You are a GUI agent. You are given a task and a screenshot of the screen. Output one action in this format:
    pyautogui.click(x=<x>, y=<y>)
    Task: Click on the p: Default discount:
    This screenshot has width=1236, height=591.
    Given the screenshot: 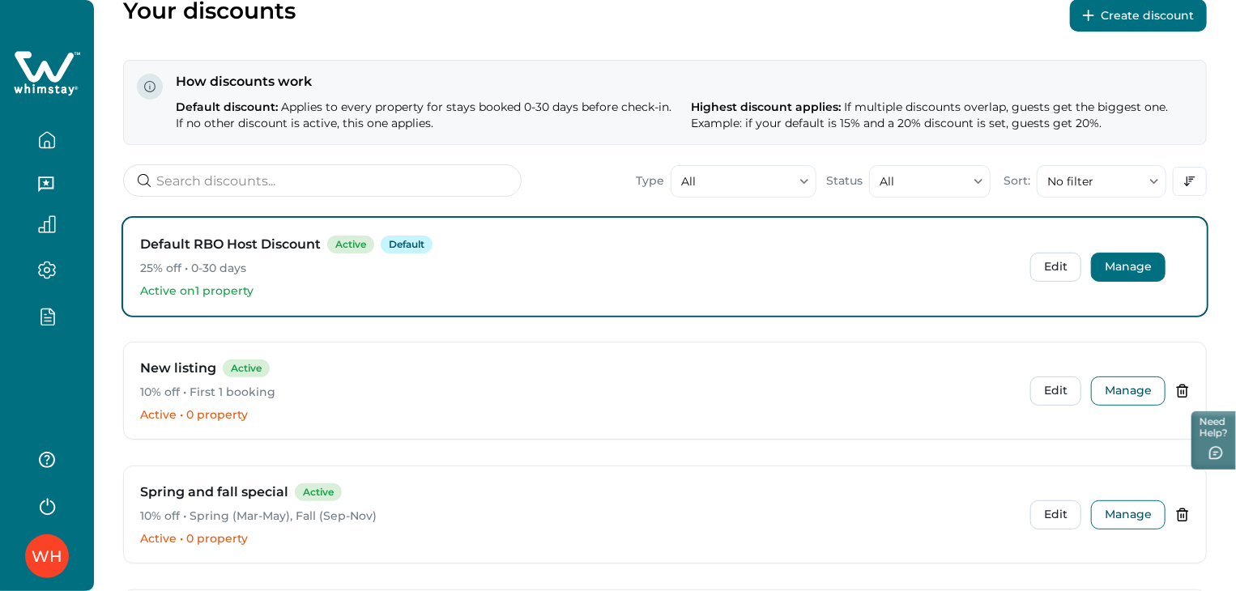 What is the action you would take?
    pyautogui.click(x=427, y=115)
    